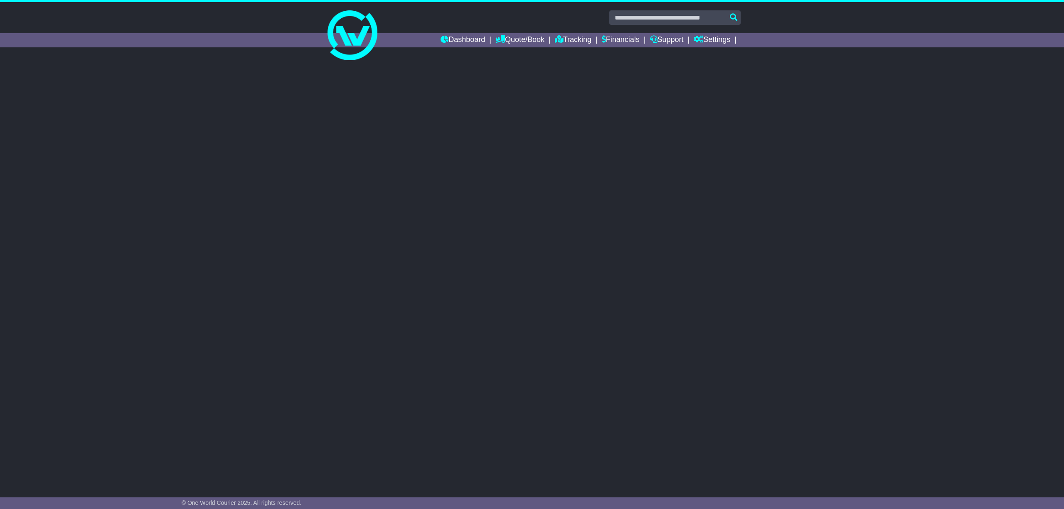 The height and width of the screenshot is (509, 1064). Describe the element at coordinates (712, 40) in the screenshot. I see `a: Settings` at that location.